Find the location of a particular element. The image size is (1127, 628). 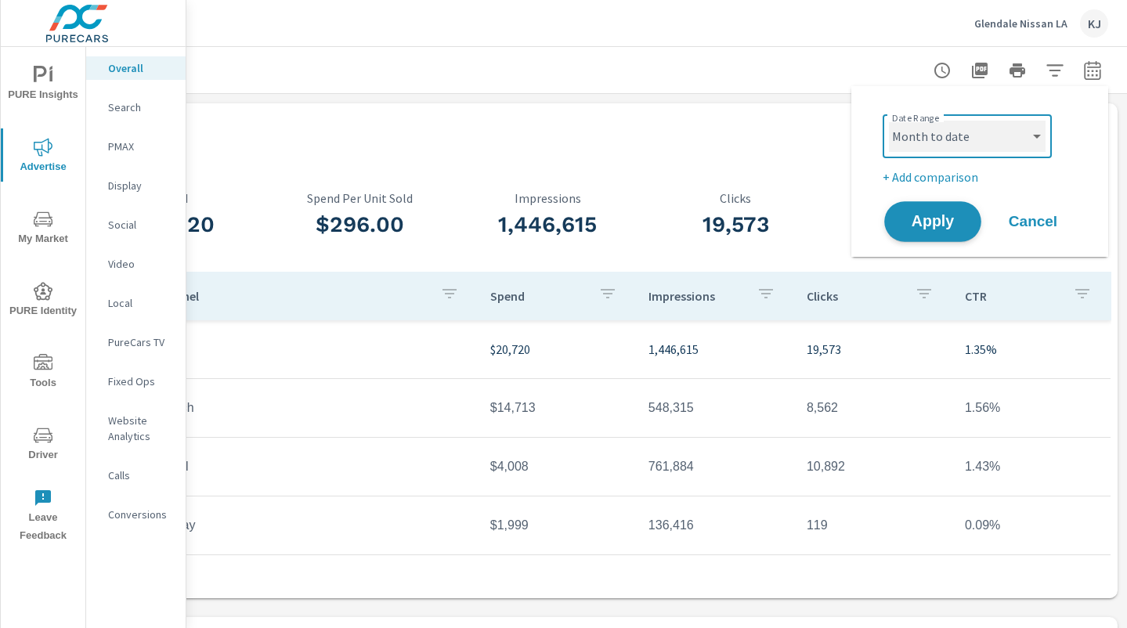

td: Social is located at coordinates (309, 467).